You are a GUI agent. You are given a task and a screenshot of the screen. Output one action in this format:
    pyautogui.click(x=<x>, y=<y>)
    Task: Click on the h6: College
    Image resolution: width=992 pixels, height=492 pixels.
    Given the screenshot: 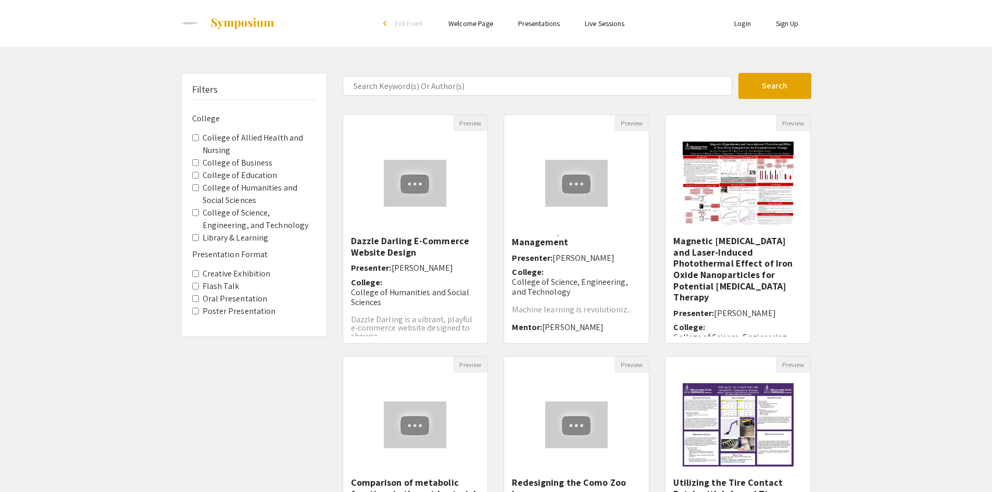 What is the action you would take?
    pyautogui.click(x=254, y=118)
    